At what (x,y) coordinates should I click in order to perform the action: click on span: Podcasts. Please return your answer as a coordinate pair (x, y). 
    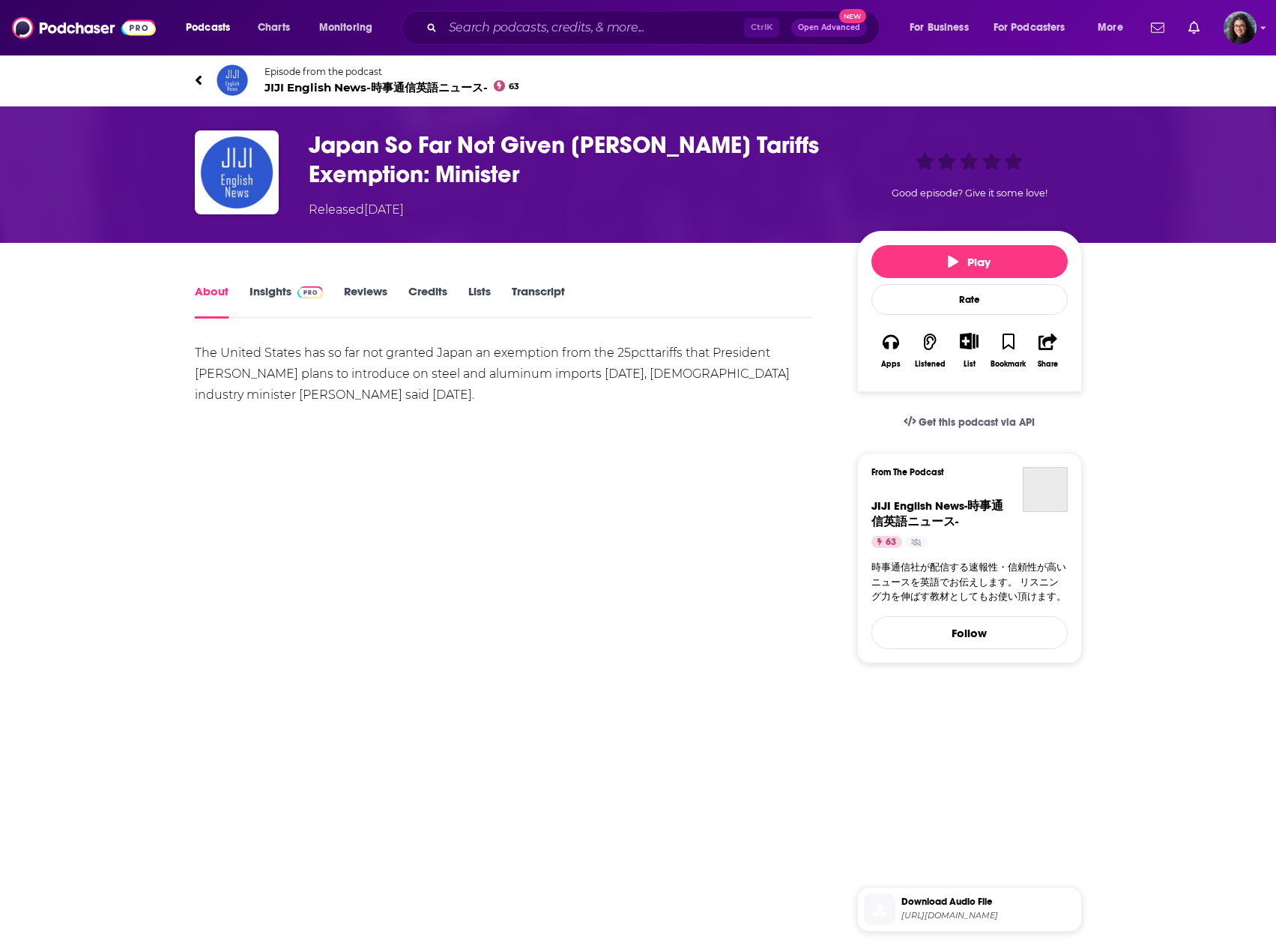
    Looking at the image, I should click on (207, 28).